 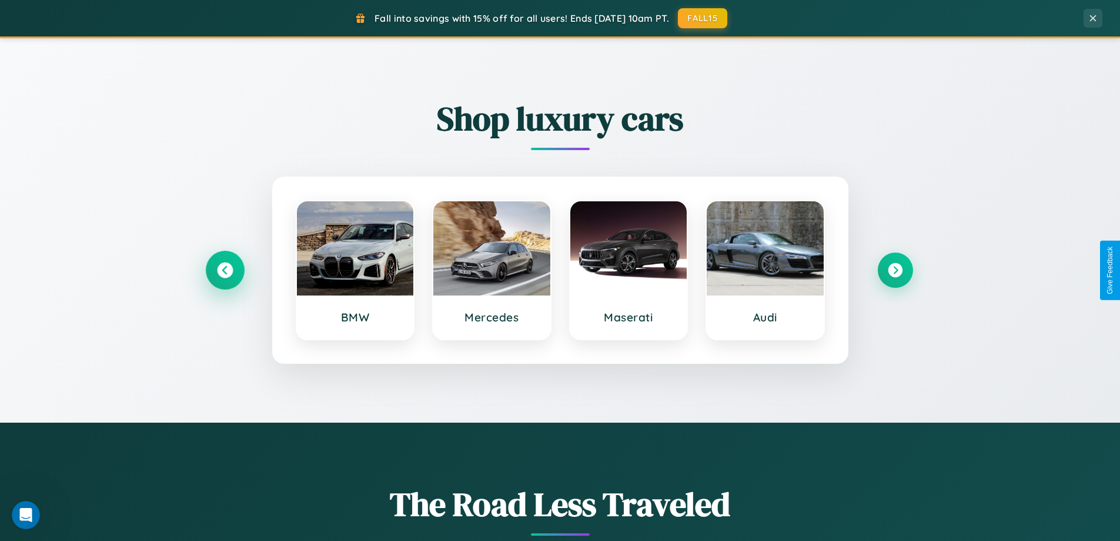 I want to click on h2: Shop luxury cars, so click(x=561, y=118).